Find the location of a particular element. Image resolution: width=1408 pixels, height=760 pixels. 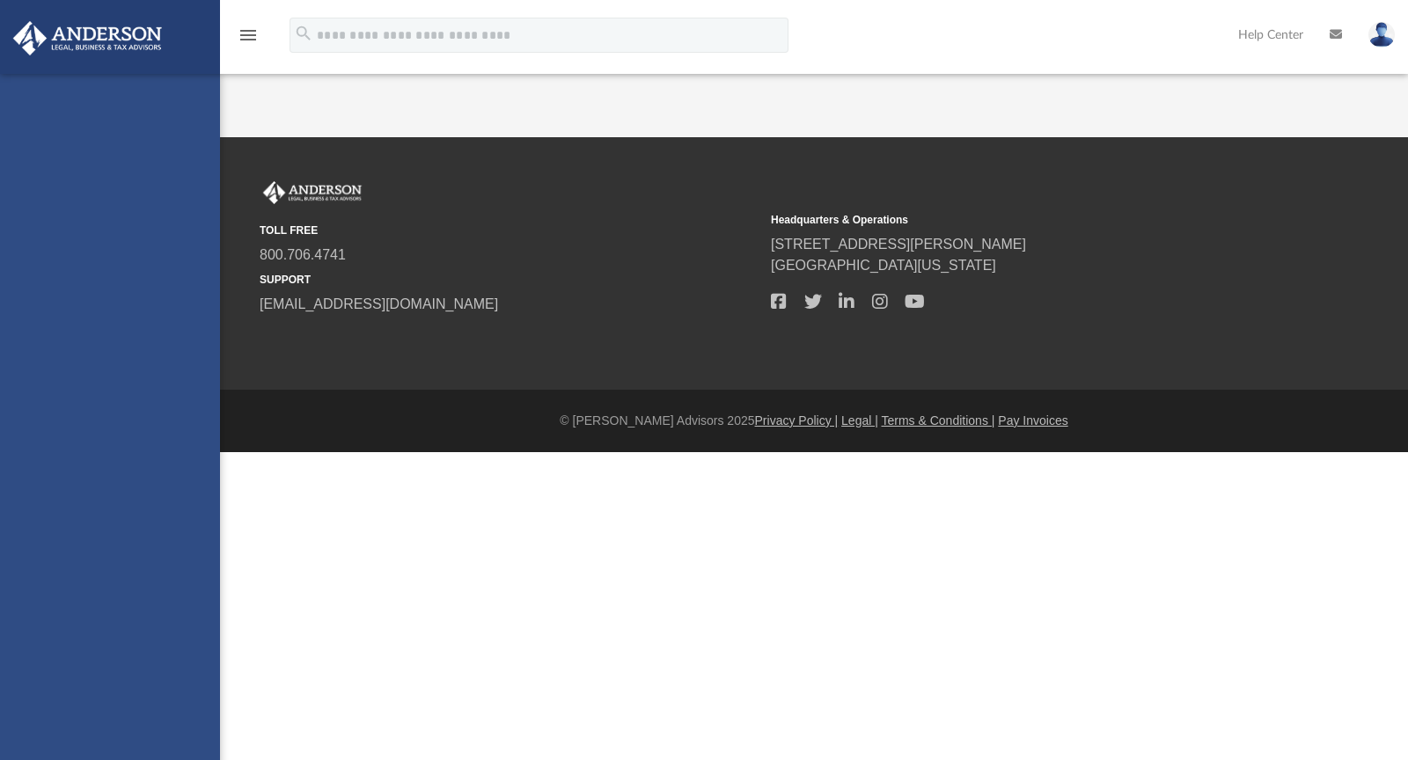

small: Headquarters & Operations is located at coordinates (1020, 220).